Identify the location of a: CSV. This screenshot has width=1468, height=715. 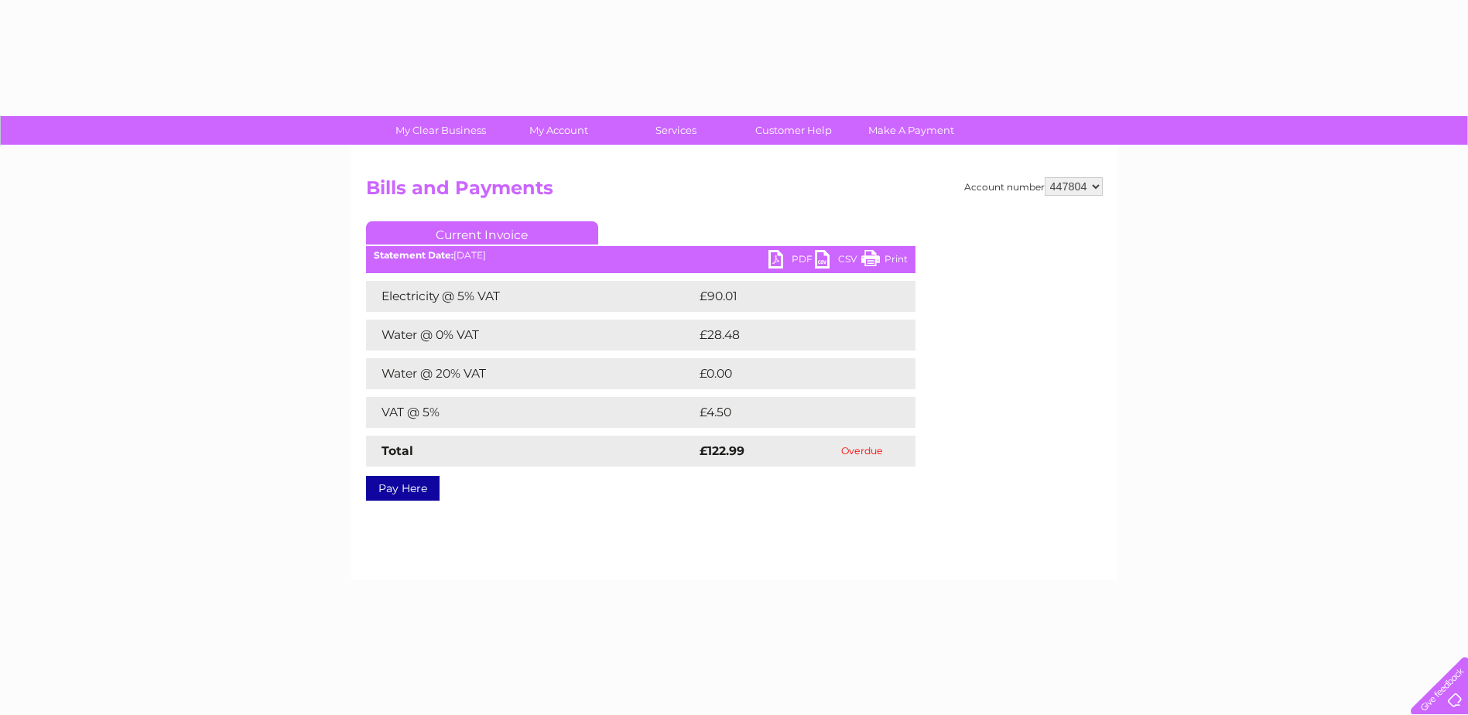
(838, 261).